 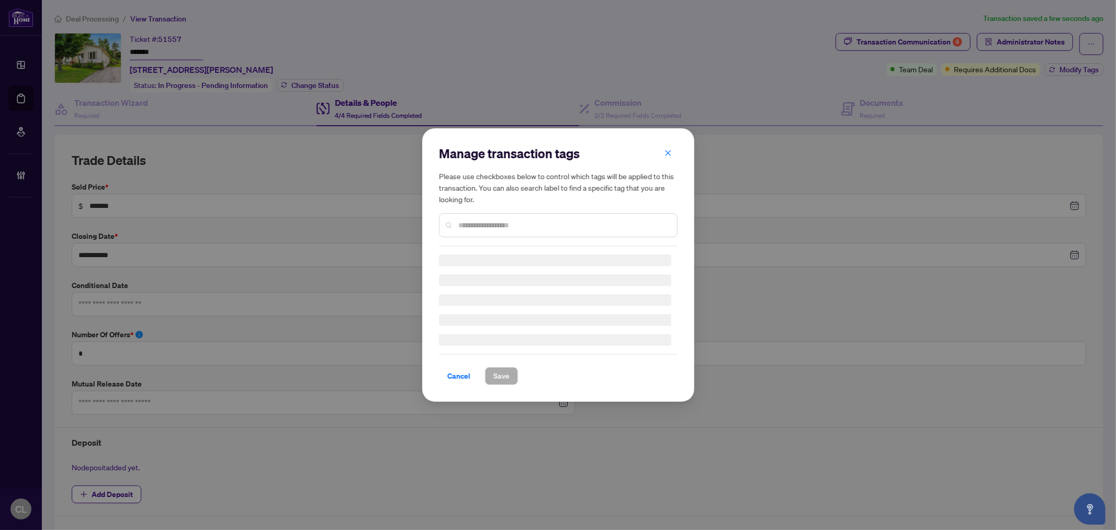 What do you see at coordinates (558, 187) in the screenshot?
I see `h5: Please use checkboxes below to control which tags will be applied to this transaction. You can al...` at bounding box center [558, 187].